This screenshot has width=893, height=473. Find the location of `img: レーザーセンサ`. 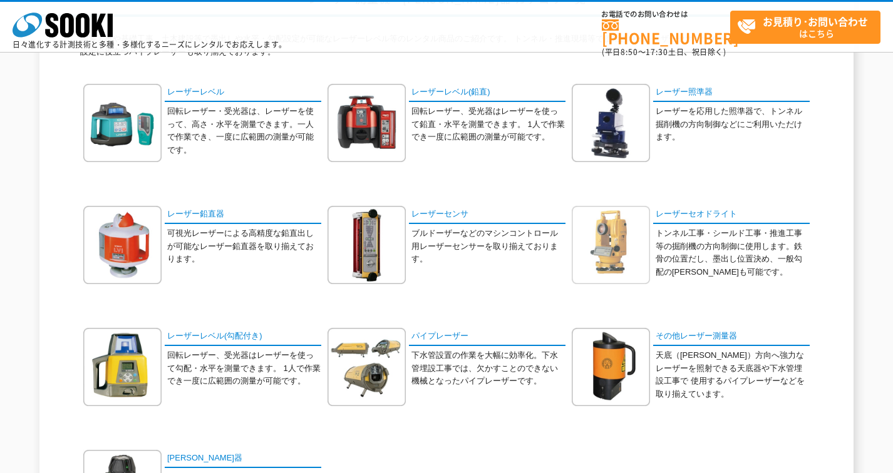

img: レーザーセンサ is located at coordinates (366, 245).